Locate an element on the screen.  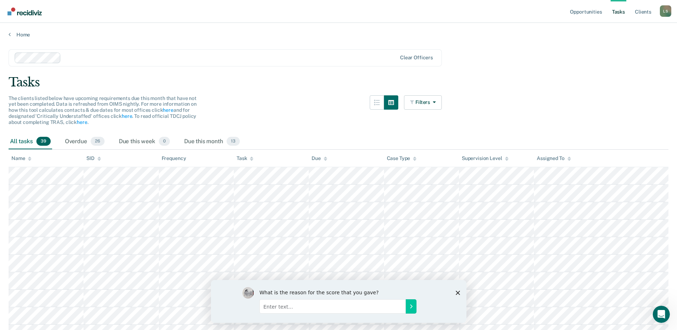
div: Name is located at coordinates (21, 158).